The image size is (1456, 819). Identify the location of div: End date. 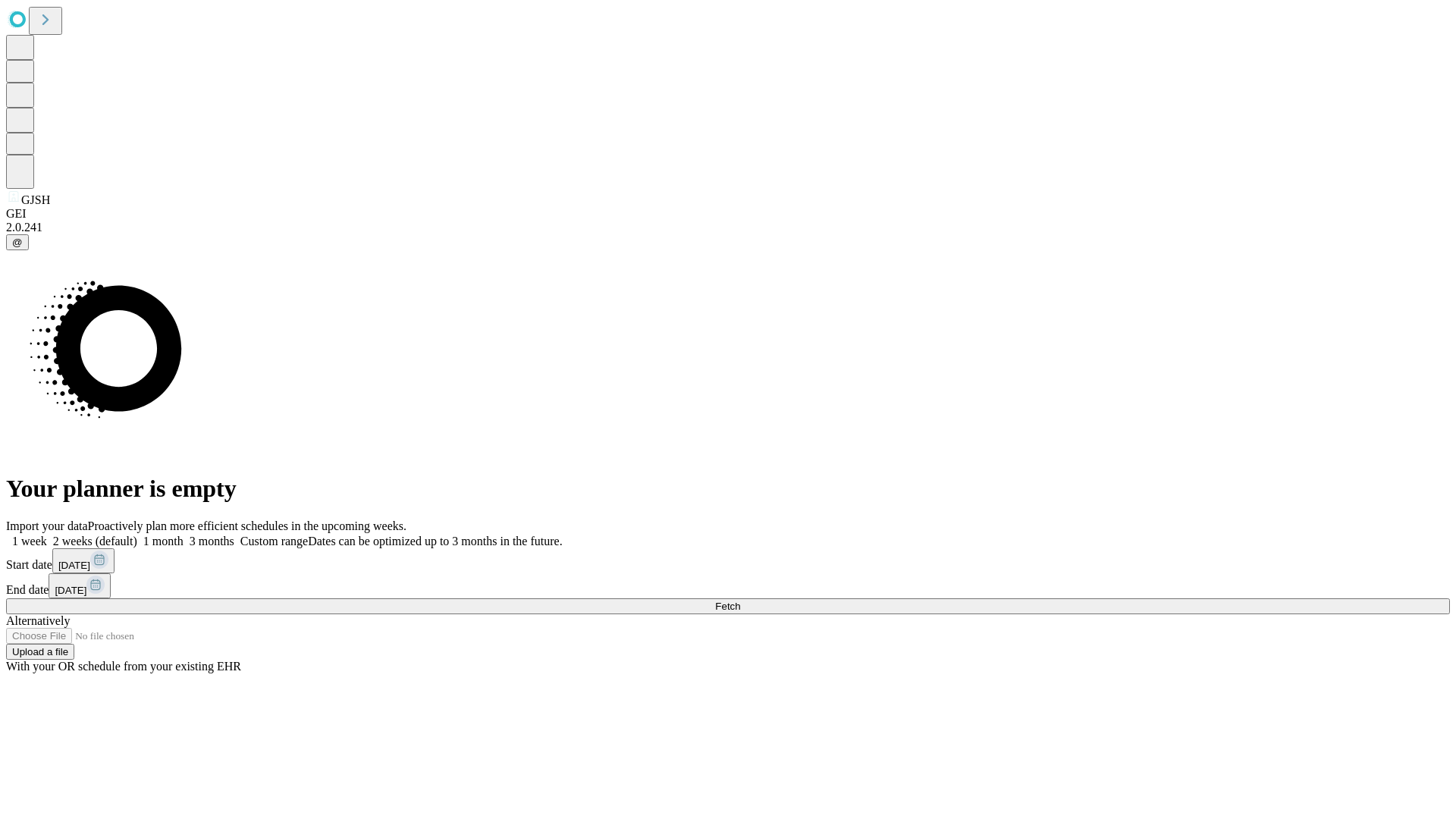
(728, 585).